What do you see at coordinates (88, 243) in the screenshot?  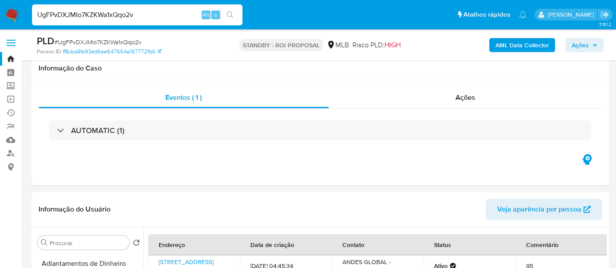 I see `input: Procurar` at bounding box center [88, 243].